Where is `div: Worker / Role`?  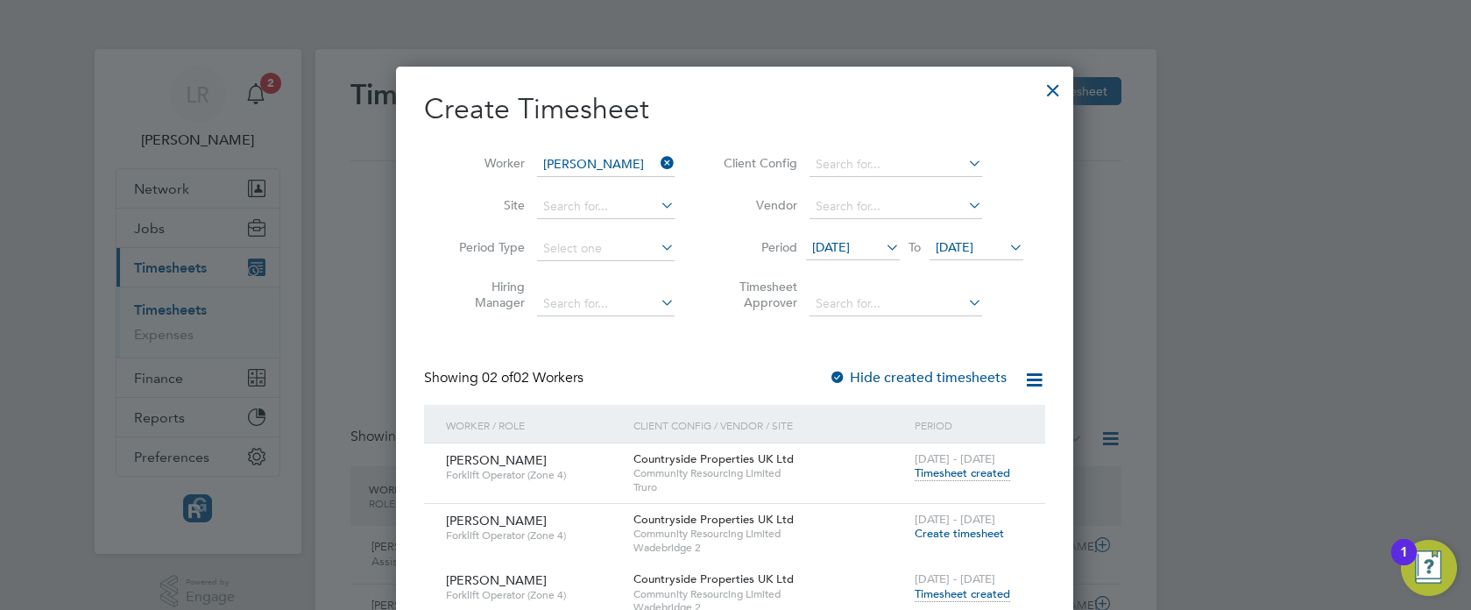
div: Worker / Role is located at coordinates (535, 425).